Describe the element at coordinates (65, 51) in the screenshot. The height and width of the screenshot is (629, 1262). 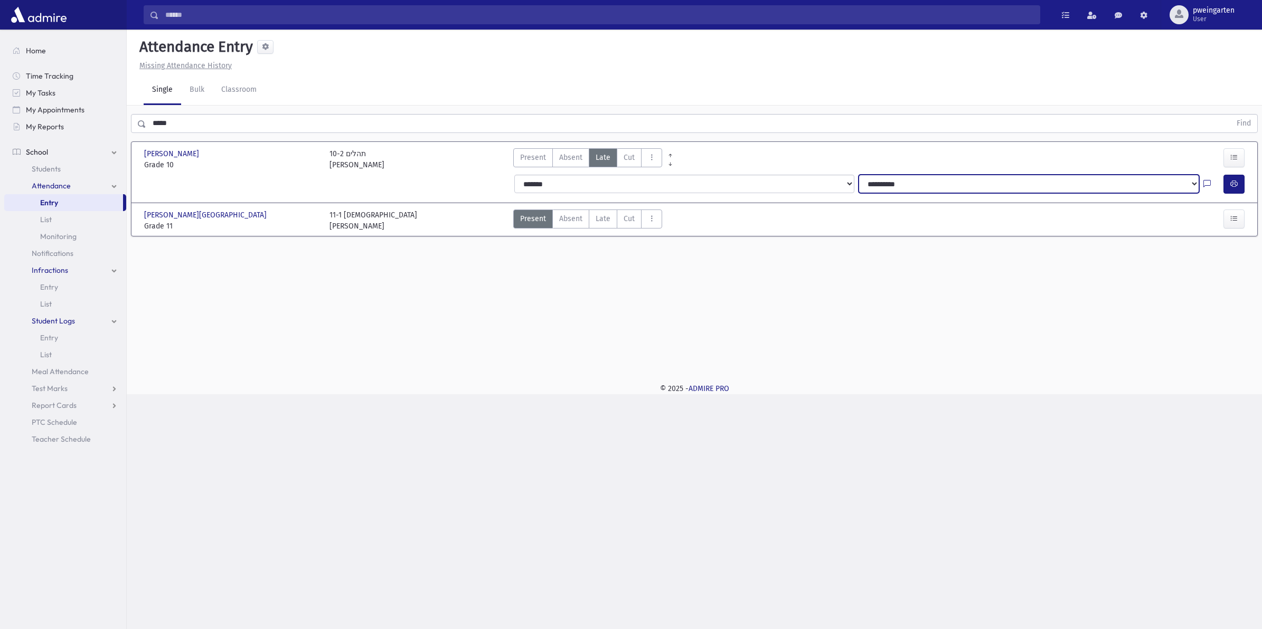
I see `a: Home` at that location.